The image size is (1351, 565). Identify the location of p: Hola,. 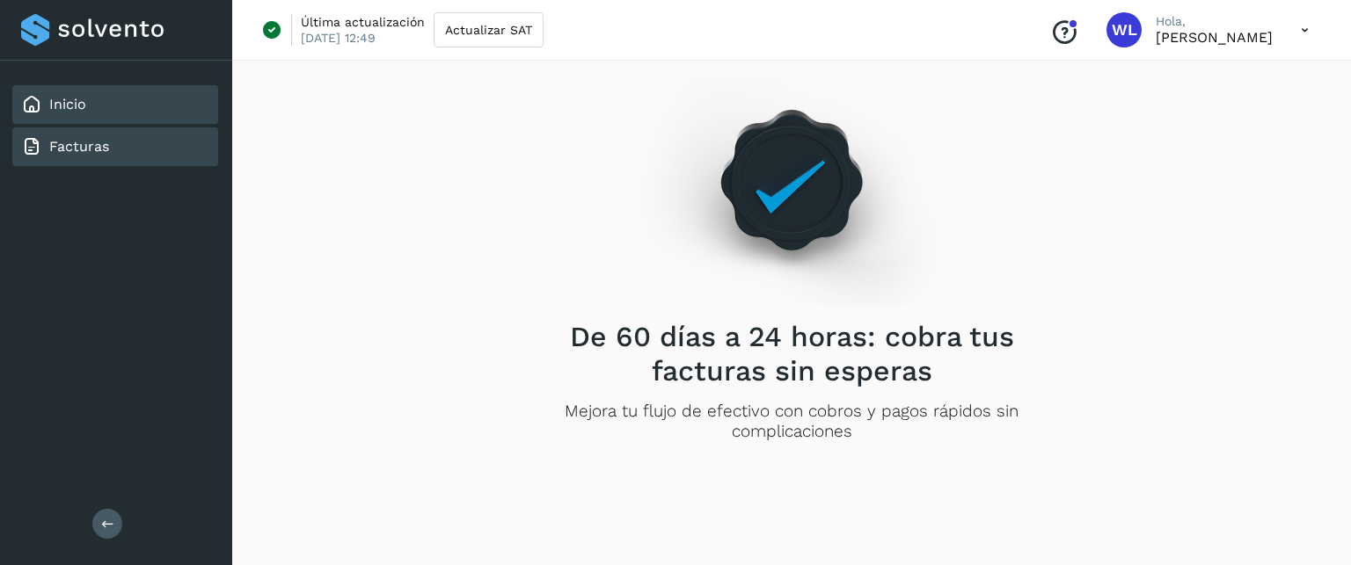
(1214, 21).